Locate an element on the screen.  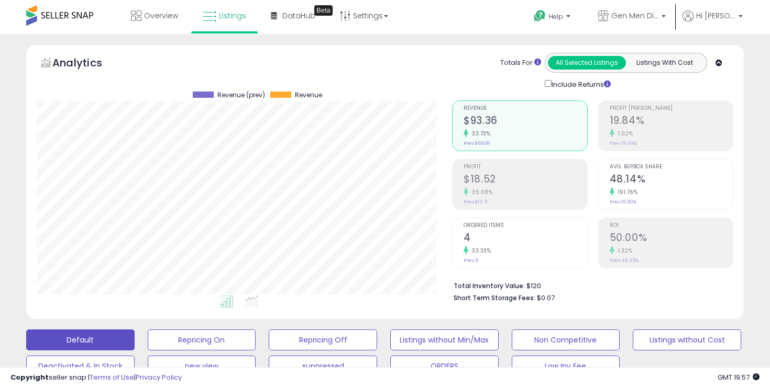
a: Help is located at coordinates (553, 18).